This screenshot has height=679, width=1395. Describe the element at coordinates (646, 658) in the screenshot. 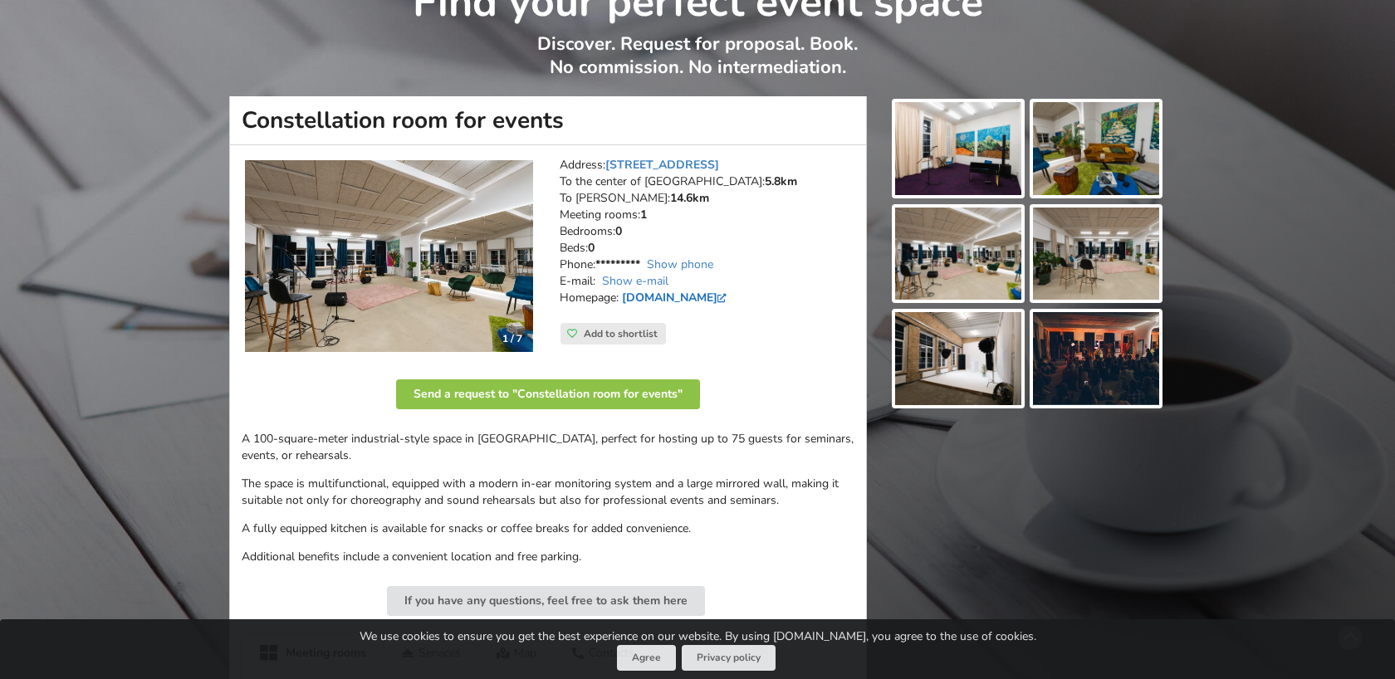

I see `button: Agree` at that location.